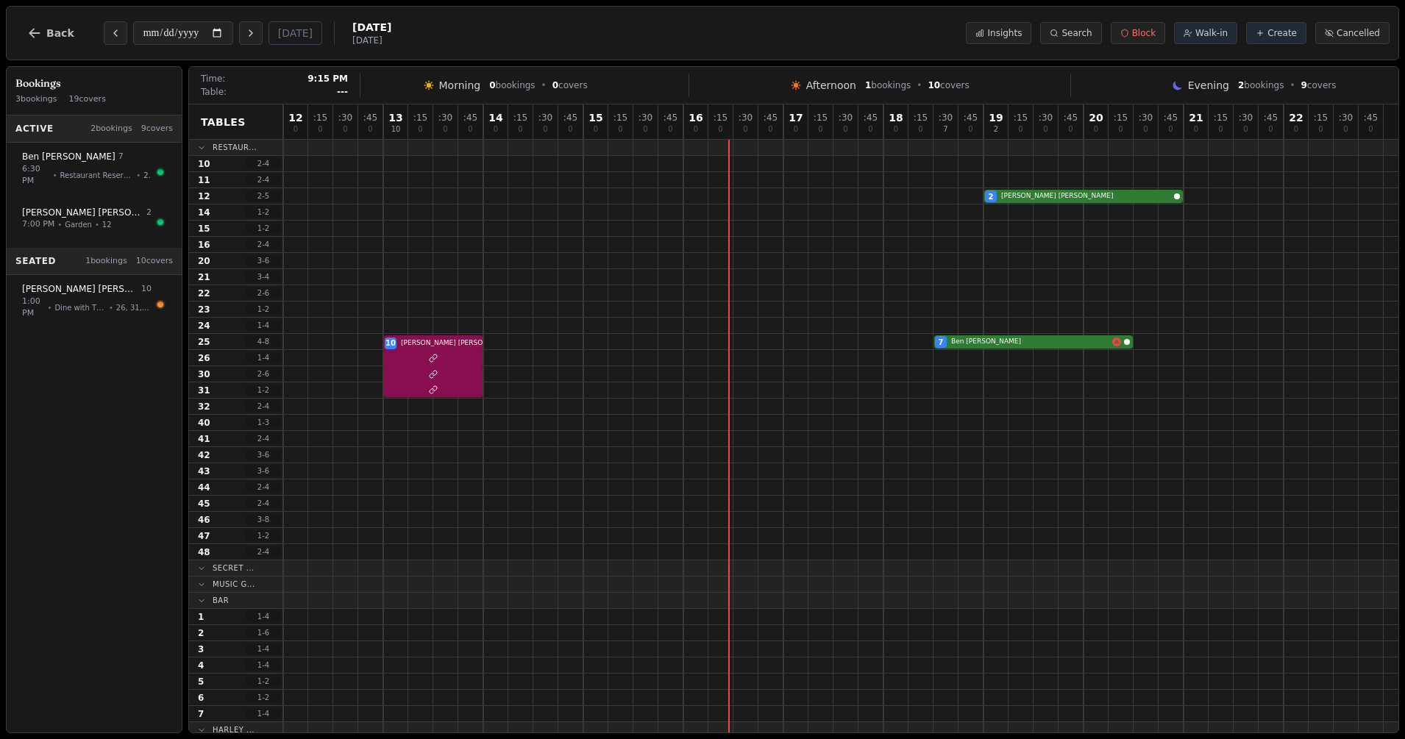 The height and width of the screenshot is (739, 1405). What do you see at coordinates (263, 341) in the screenshot?
I see `span: 4 - 8` at bounding box center [263, 341].